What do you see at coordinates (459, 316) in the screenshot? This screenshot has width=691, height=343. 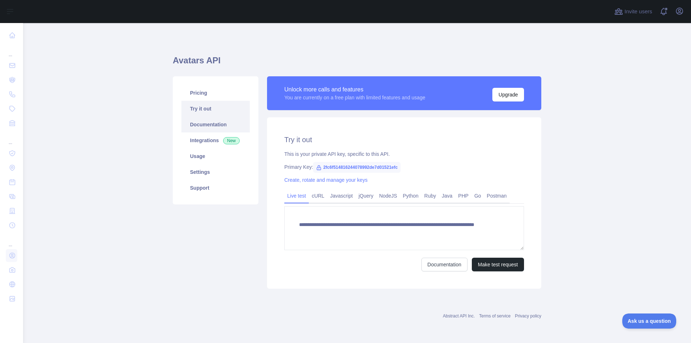 I see `a: Abstract API Inc.` at bounding box center [459, 316].